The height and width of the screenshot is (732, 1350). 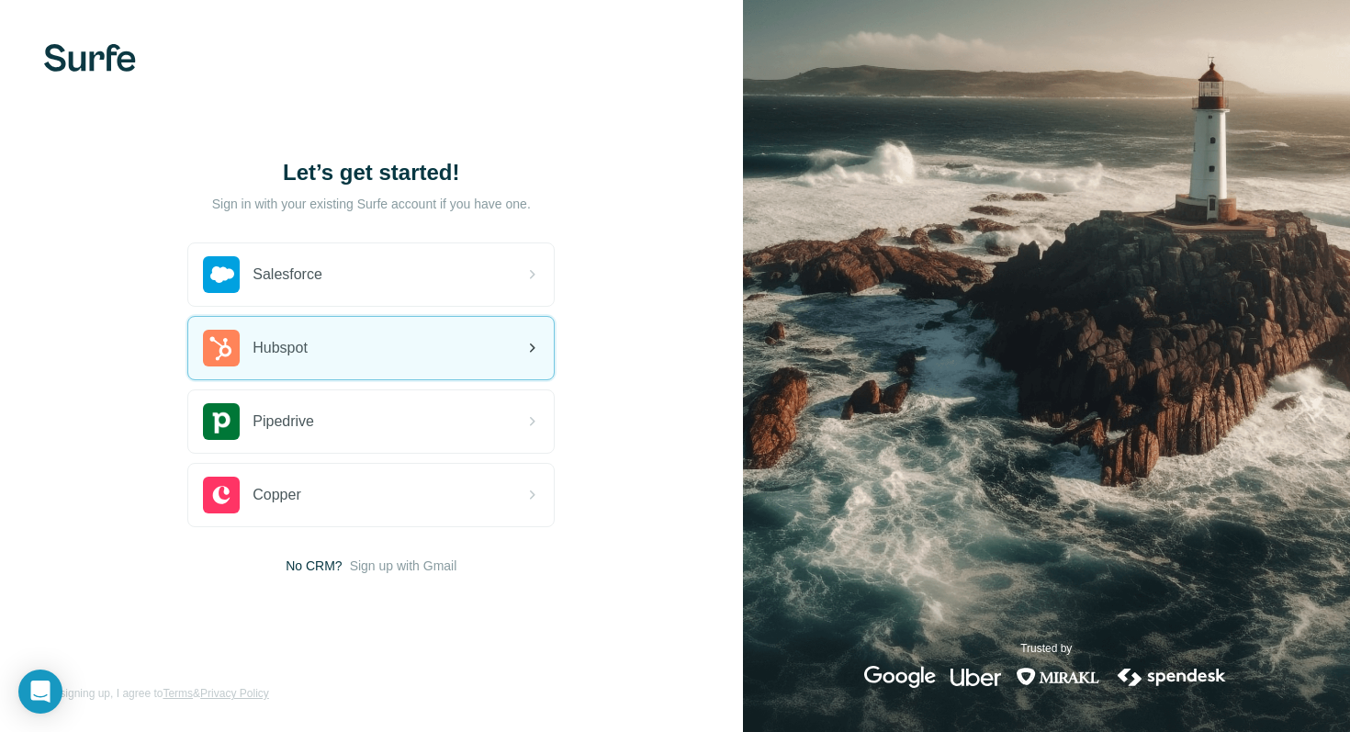 I want to click on h1: Let’s get started!, so click(x=371, y=173).